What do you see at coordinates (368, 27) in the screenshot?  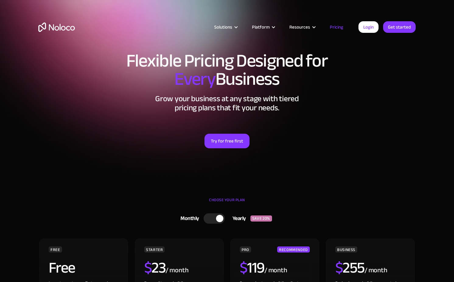 I see `a: Login` at bounding box center [368, 27].